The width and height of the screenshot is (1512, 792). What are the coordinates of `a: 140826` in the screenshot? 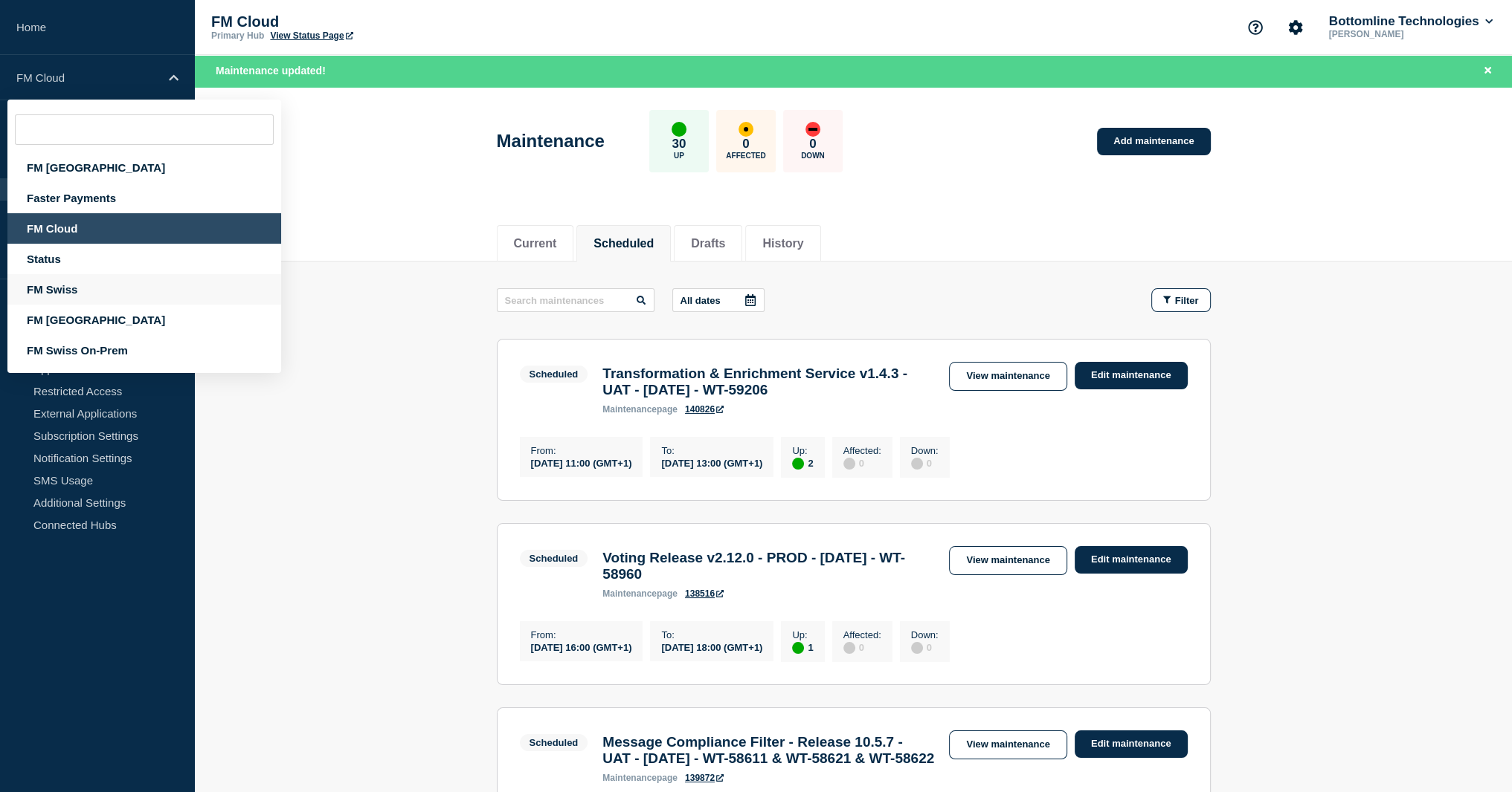 It's located at (704, 409).